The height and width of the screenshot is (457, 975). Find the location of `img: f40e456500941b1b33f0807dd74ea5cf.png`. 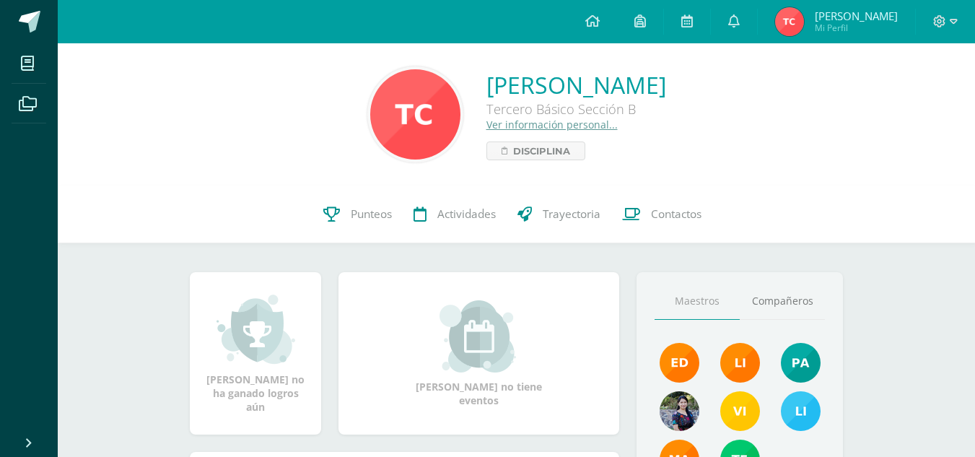

img: f40e456500941b1b33f0807dd74ea5cf.png is located at coordinates (679, 362).